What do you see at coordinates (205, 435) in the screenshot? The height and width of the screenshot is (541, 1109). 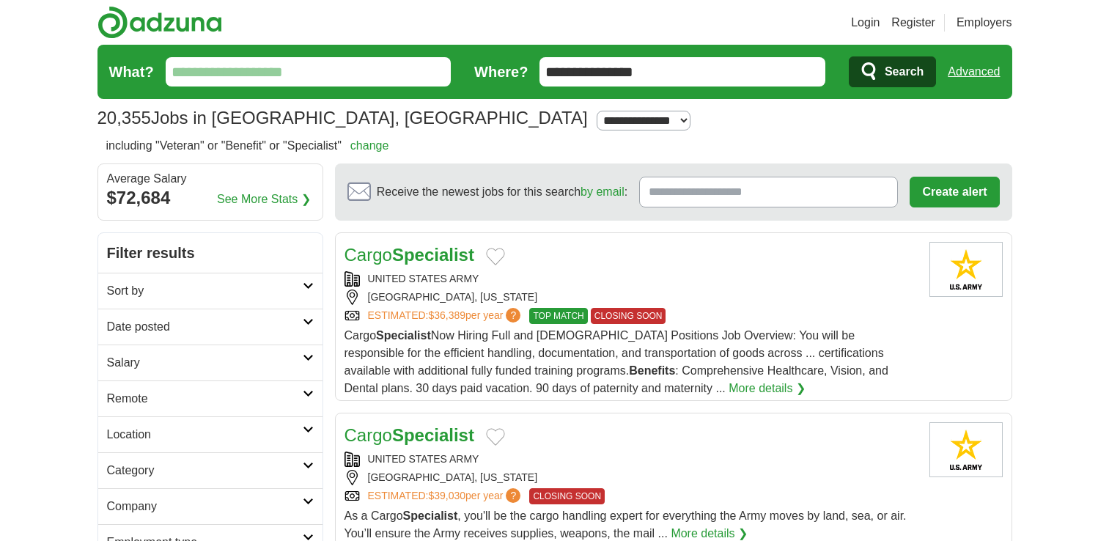 I see `h2: Location` at bounding box center [205, 435].